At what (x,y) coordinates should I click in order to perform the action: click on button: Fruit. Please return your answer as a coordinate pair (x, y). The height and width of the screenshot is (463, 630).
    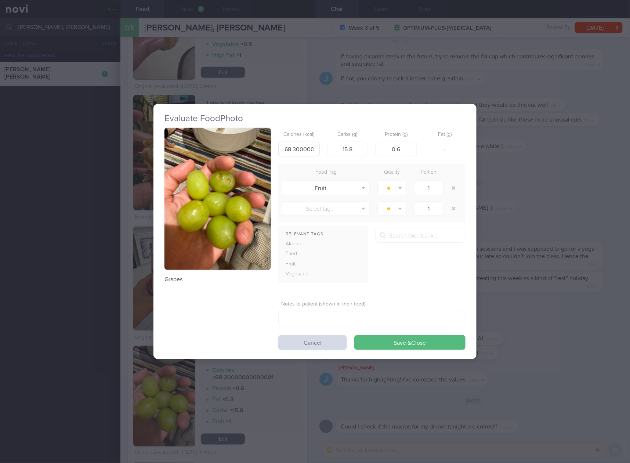
    Looking at the image, I should click on (326, 188).